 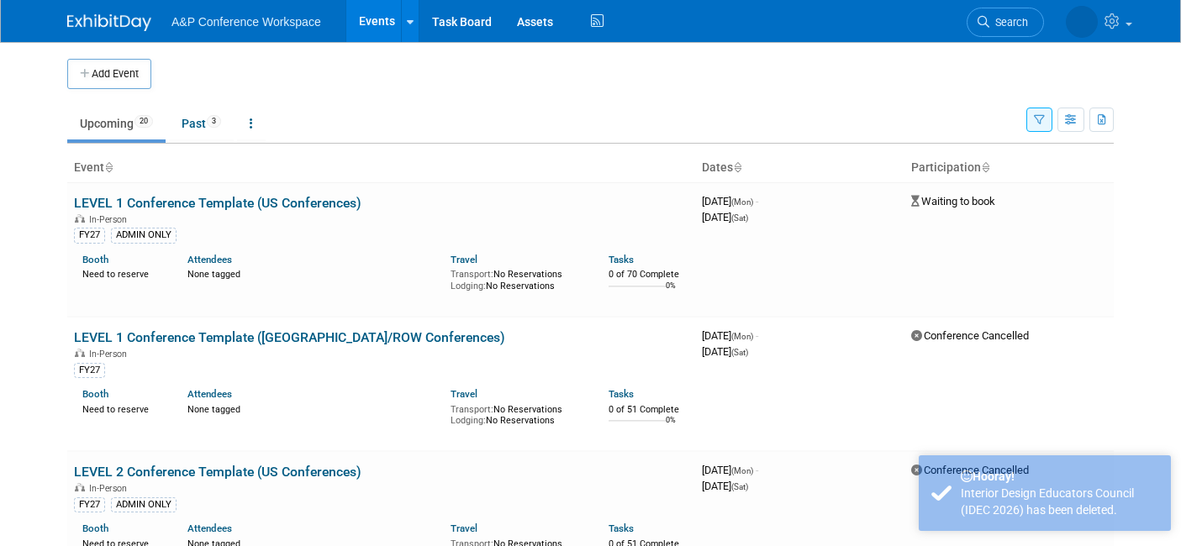 What do you see at coordinates (648, 275) in the screenshot?
I see `div: 0 of 70 Complete` at bounding box center [648, 275].